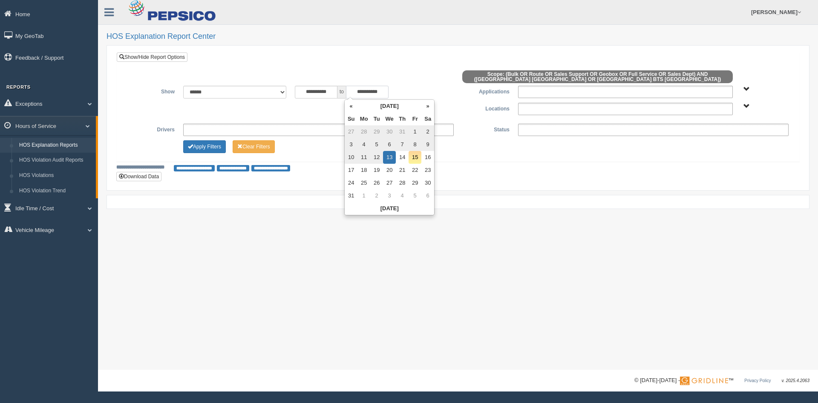 The image size is (818, 403). I want to click on img: Gridline, so click(704, 381).